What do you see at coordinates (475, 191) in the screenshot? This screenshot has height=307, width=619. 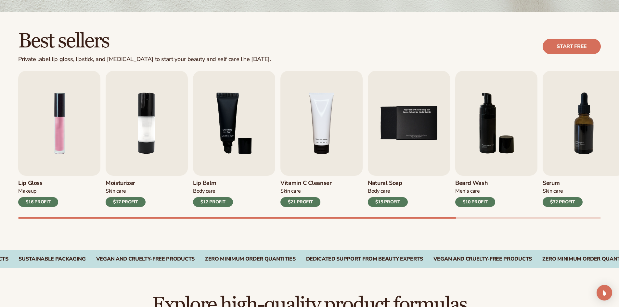 I see `div: Men’s Care` at bounding box center [475, 191].